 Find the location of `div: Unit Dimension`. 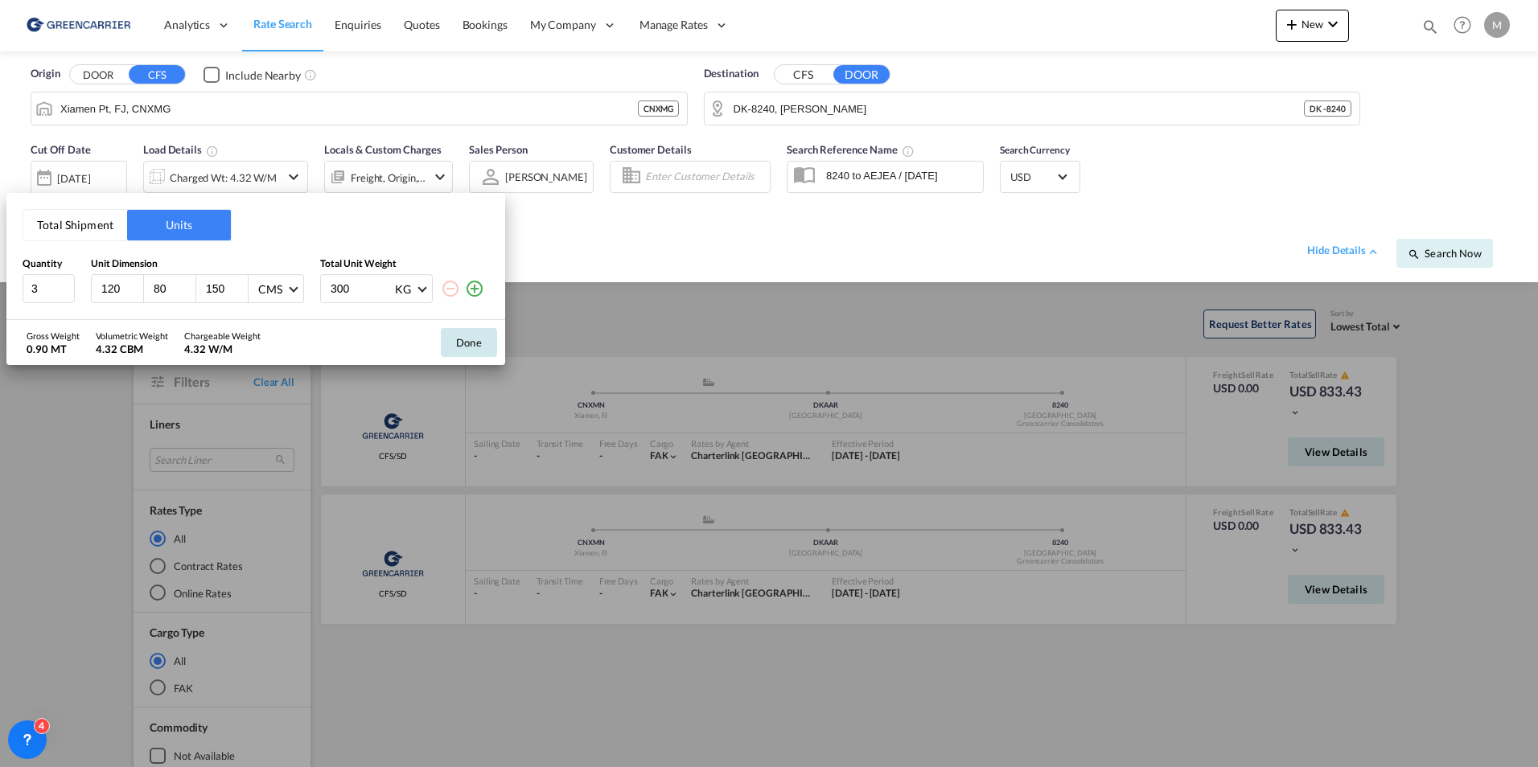

div: Unit Dimension is located at coordinates (197, 264).